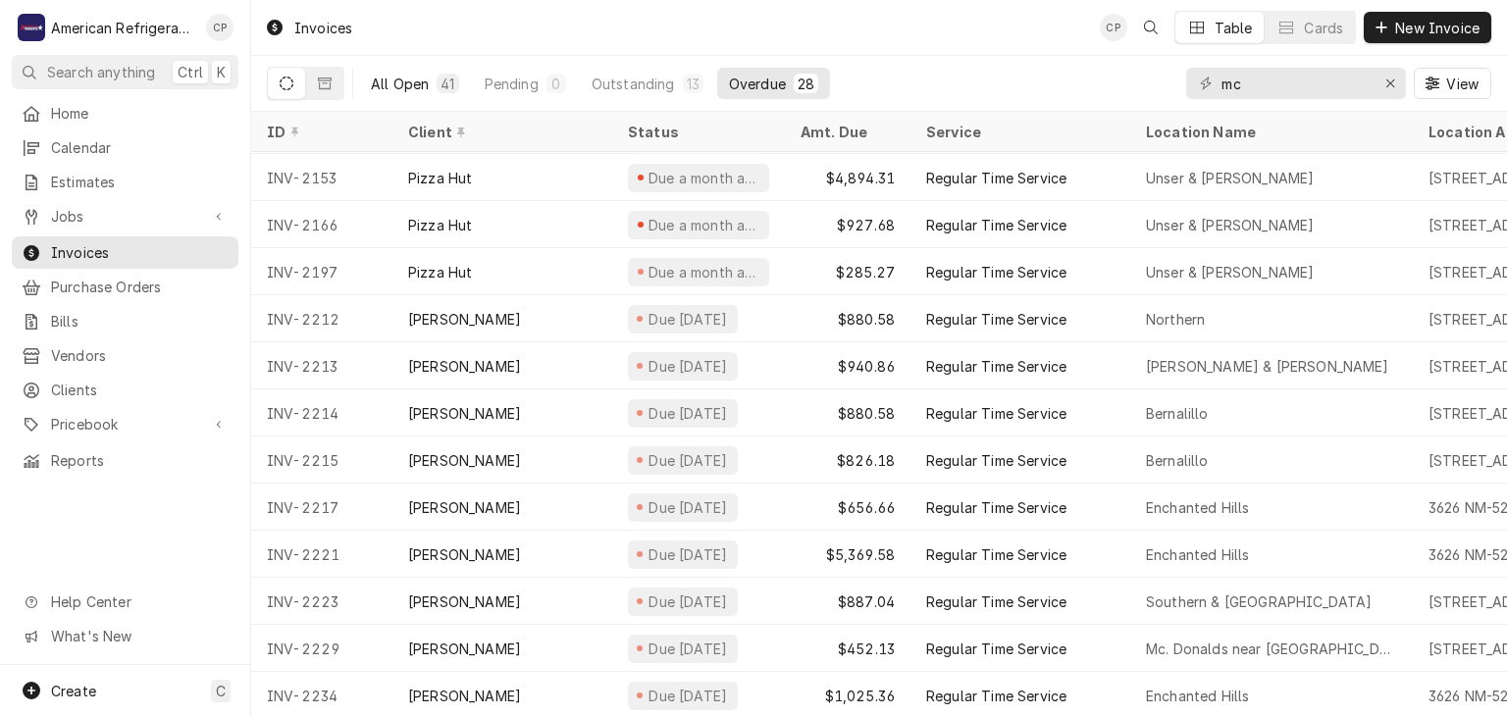  What do you see at coordinates (31, 27) in the screenshot?
I see `div: American Refrigeration LLC's Avatar` at bounding box center [31, 27].